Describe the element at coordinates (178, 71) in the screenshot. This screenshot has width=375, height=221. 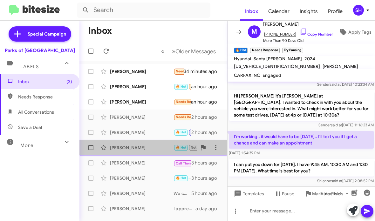
I see `div: I did but she didn't have any auto credit and not enough history so yeah with like a 670` at that location.